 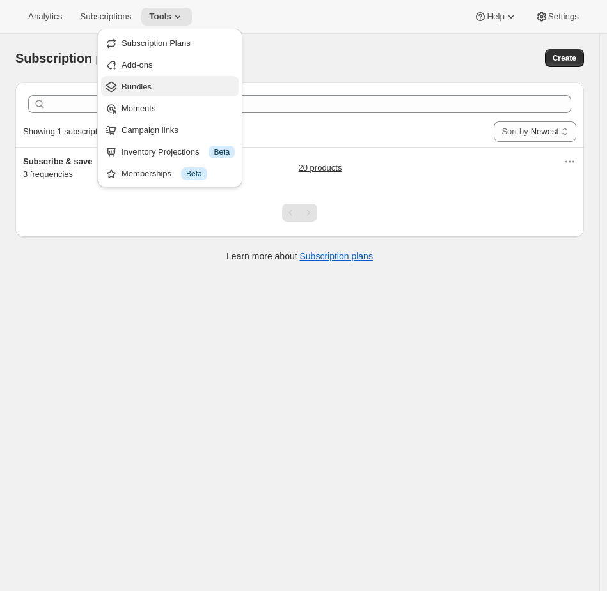 What do you see at coordinates (105, 17) in the screenshot?
I see `span: Subscriptions` at bounding box center [105, 17].